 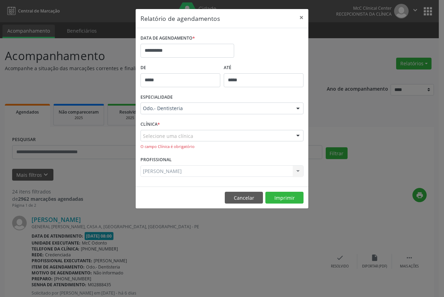 I want to click on label: ESPECIALIDADE, so click(x=157, y=97).